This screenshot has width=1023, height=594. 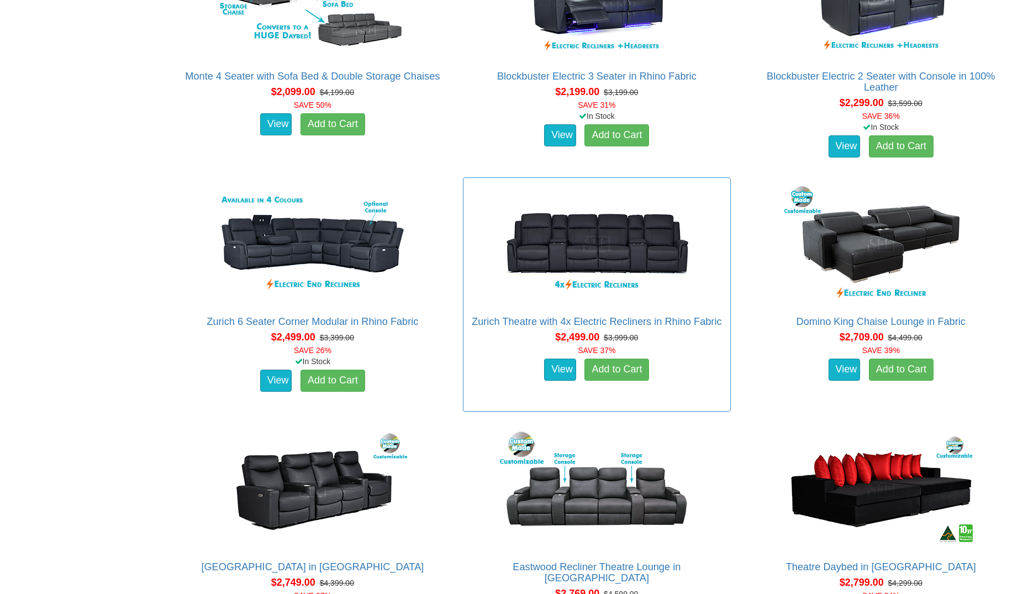 I want to click on del: $3,199.00, so click(x=621, y=92).